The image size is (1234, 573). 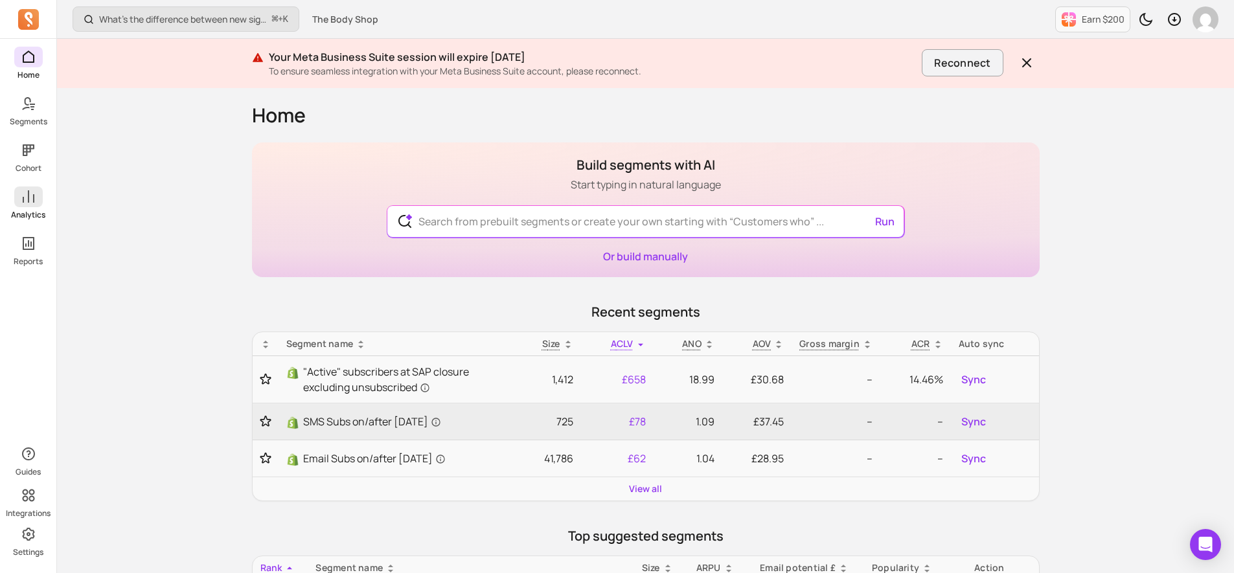 What do you see at coordinates (547, 422) in the screenshot?
I see `p: 725` at bounding box center [547, 422].